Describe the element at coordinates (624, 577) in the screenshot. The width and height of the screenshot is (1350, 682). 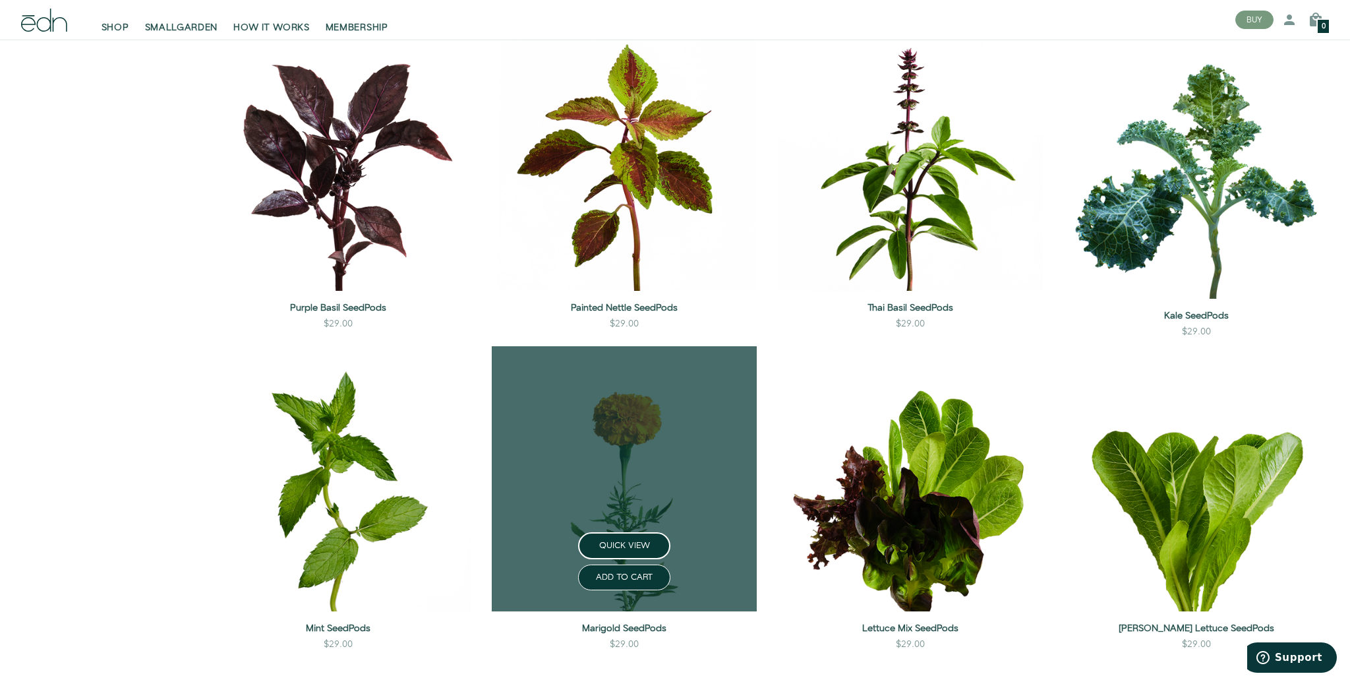
I see `button: ADD TO CART` at that location.